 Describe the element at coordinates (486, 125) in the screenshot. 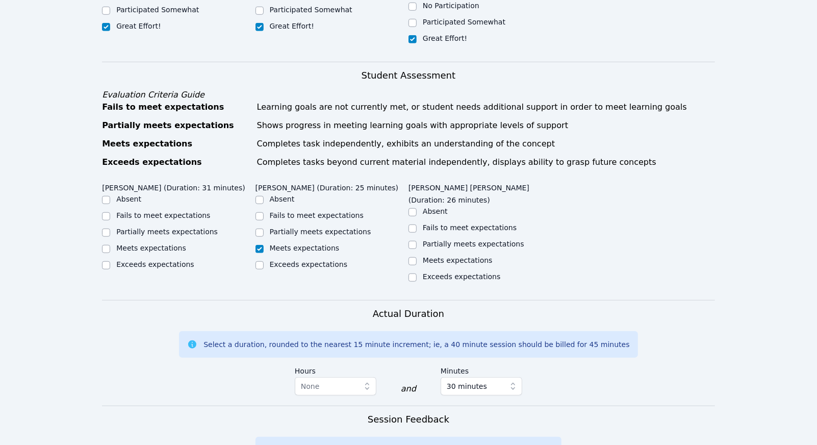

I see `div: Shows progress in meeting learning goals with appropriate levels of support` at that location.